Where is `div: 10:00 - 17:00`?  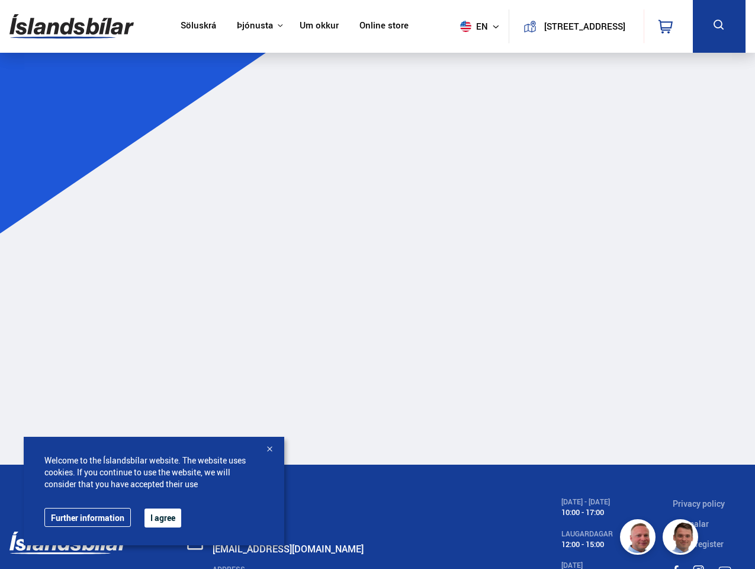 div: 10:00 - 17:00 is located at coordinates (587, 512).